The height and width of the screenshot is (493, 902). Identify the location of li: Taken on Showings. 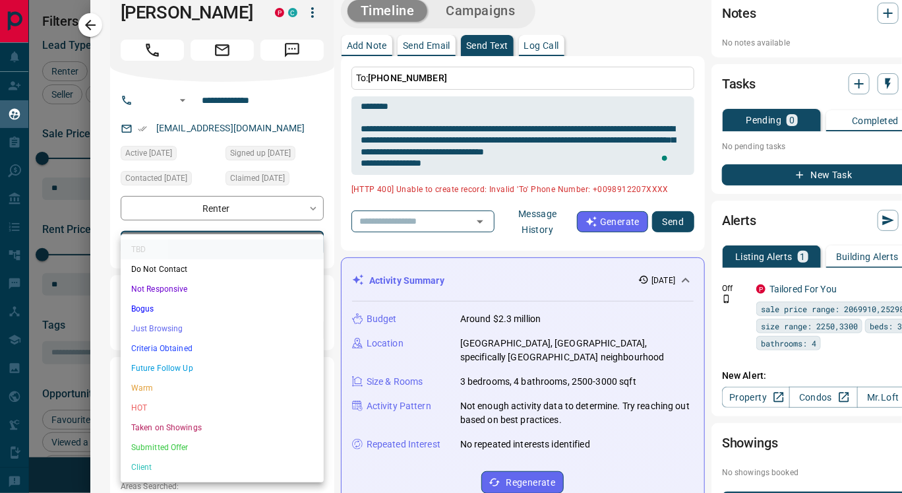
(222, 427).